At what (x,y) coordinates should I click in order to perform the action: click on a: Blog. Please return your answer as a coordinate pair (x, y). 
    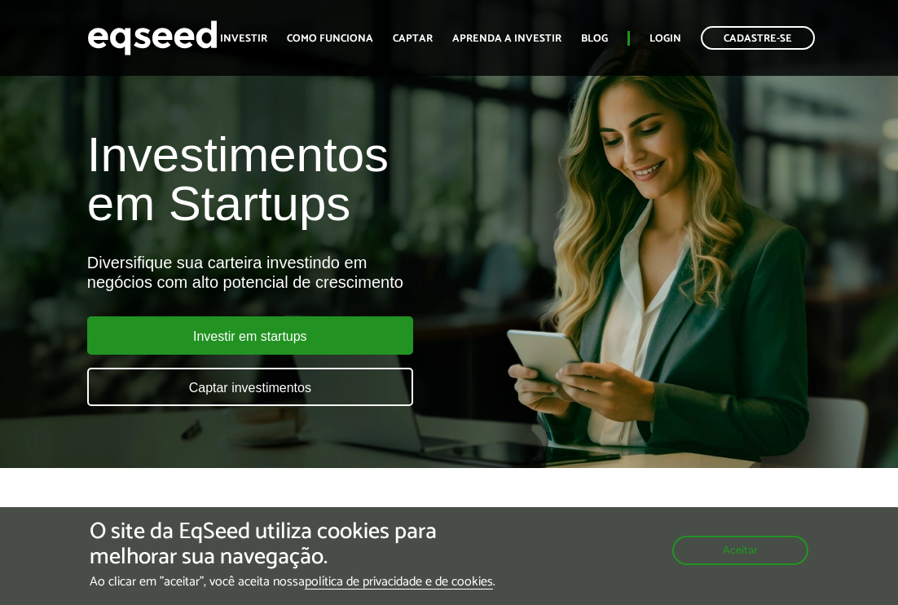
    Looking at the image, I should click on (594, 38).